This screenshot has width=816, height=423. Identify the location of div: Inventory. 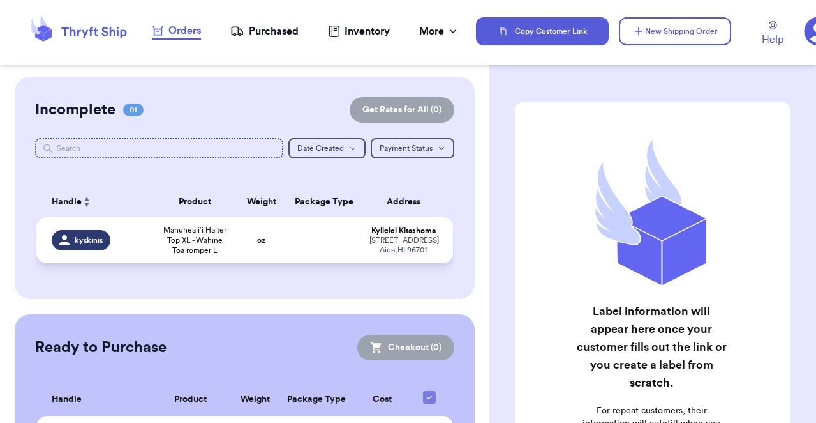
(359, 31).